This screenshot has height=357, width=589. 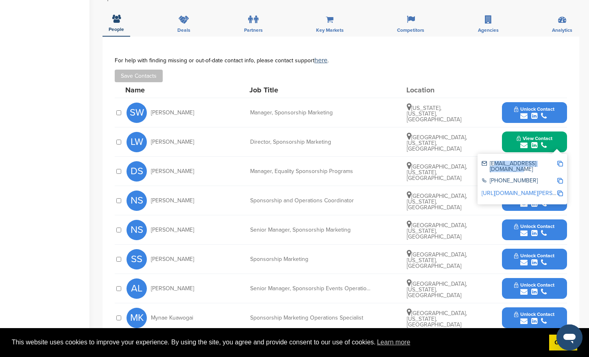 I want to click on div: Sponsorship and Operations Coordinator, so click(x=311, y=201).